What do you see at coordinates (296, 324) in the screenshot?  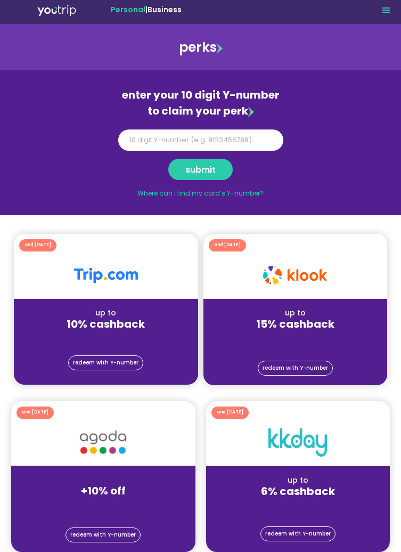 I see `div: 15% cashback` at bounding box center [296, 324].